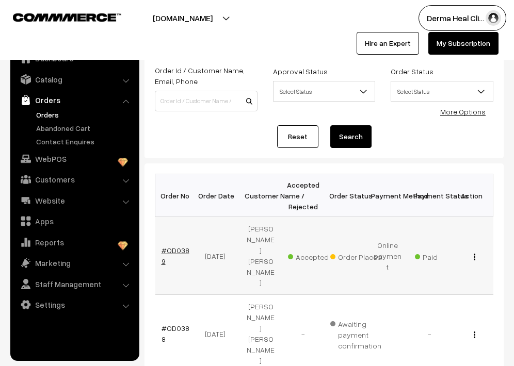 The height and width of the screenshot is (366, 514). What do you see at coordinates (175, 334) in the screenshot?
I see `a: #OD0388` at bounding box center [175, 334].